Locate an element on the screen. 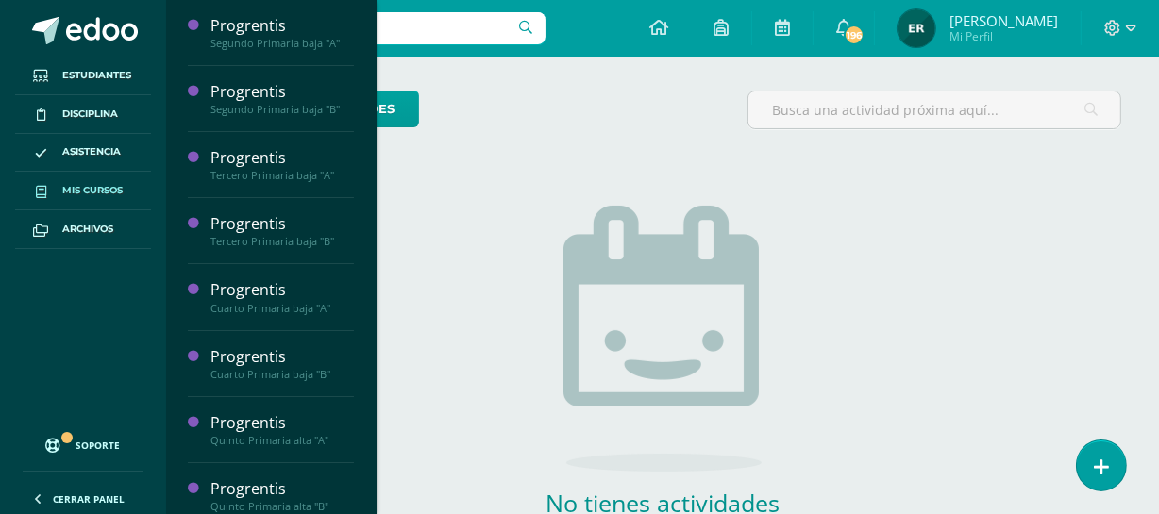  span: Cerrar panel is located at coordinates (89, 499).